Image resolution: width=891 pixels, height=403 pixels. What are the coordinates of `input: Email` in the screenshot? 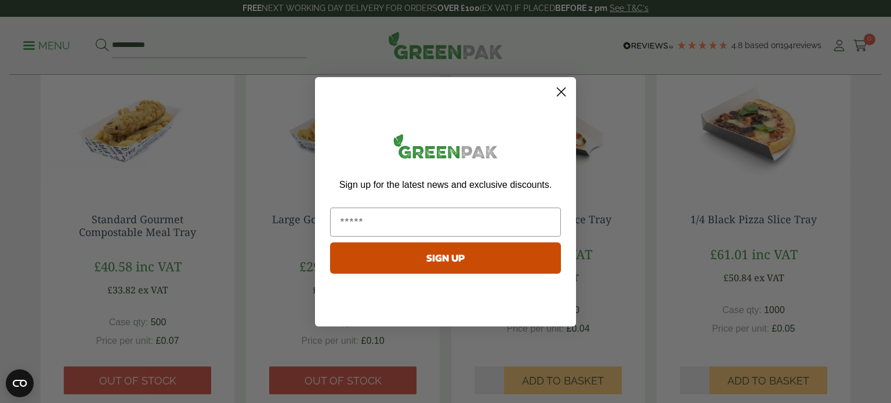 It's located at (445, 222).